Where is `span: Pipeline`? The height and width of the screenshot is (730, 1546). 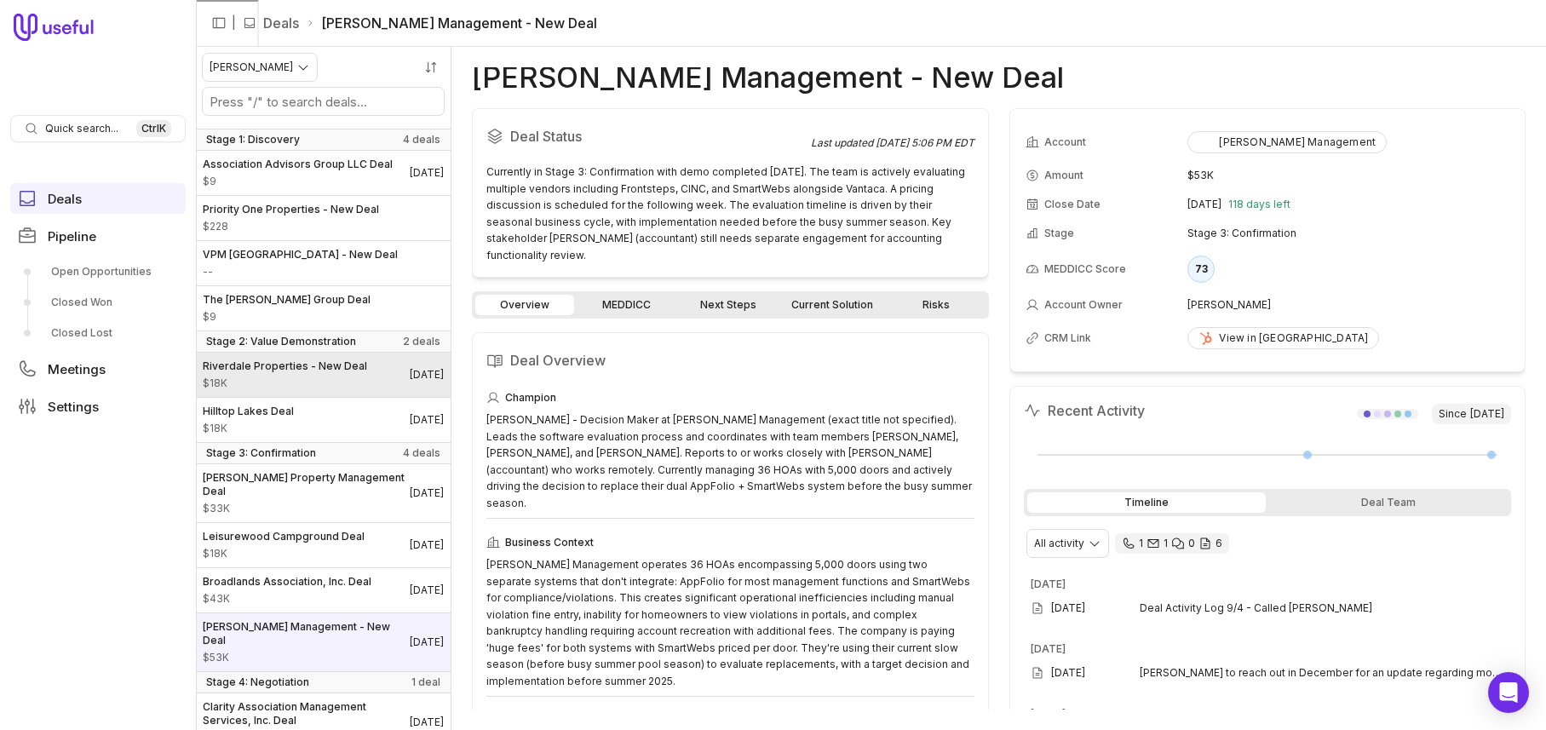 span: Pipeline is located at coordinates (72, 236).